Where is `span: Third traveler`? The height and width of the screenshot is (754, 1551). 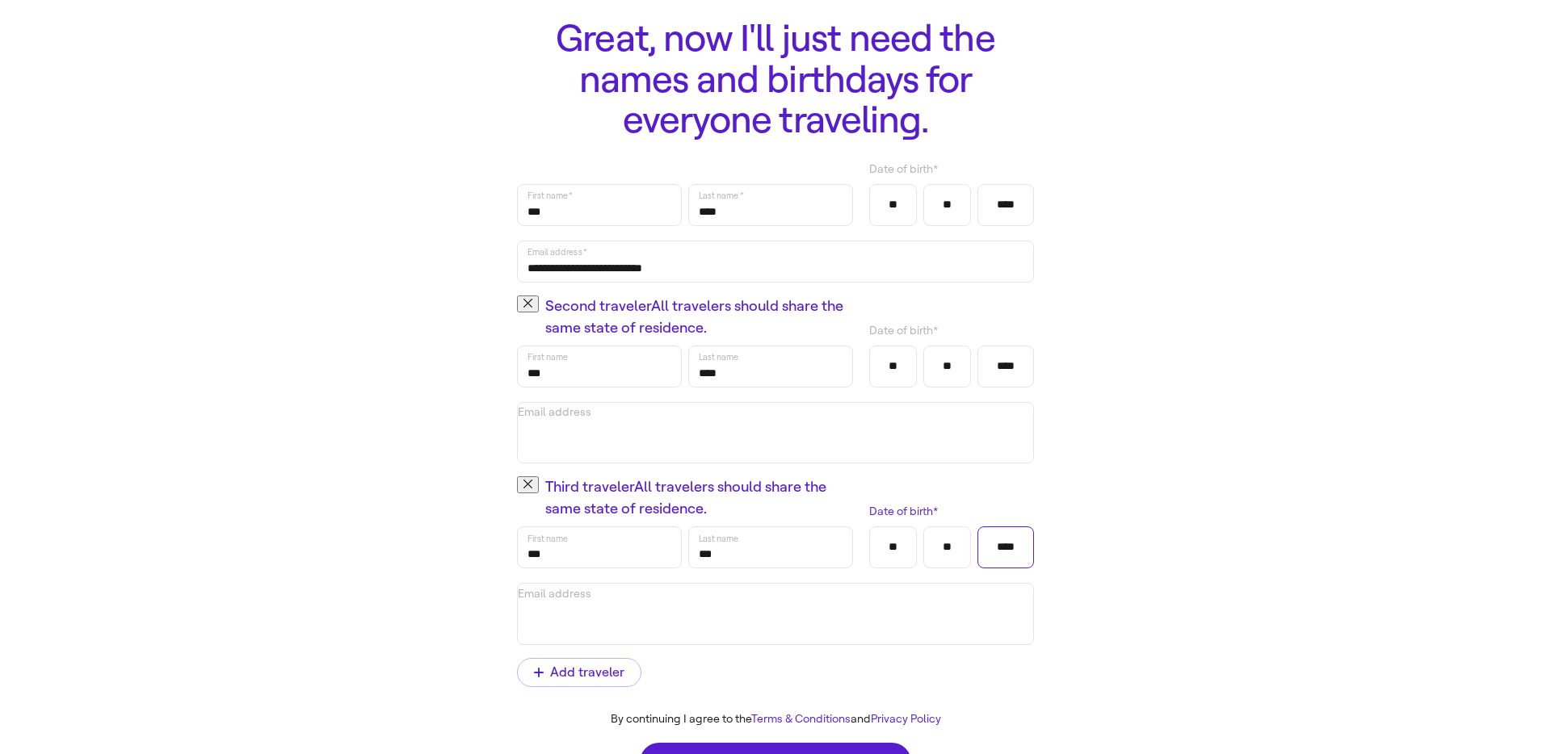 span: Third traveler is located at coordinates (699, 498).